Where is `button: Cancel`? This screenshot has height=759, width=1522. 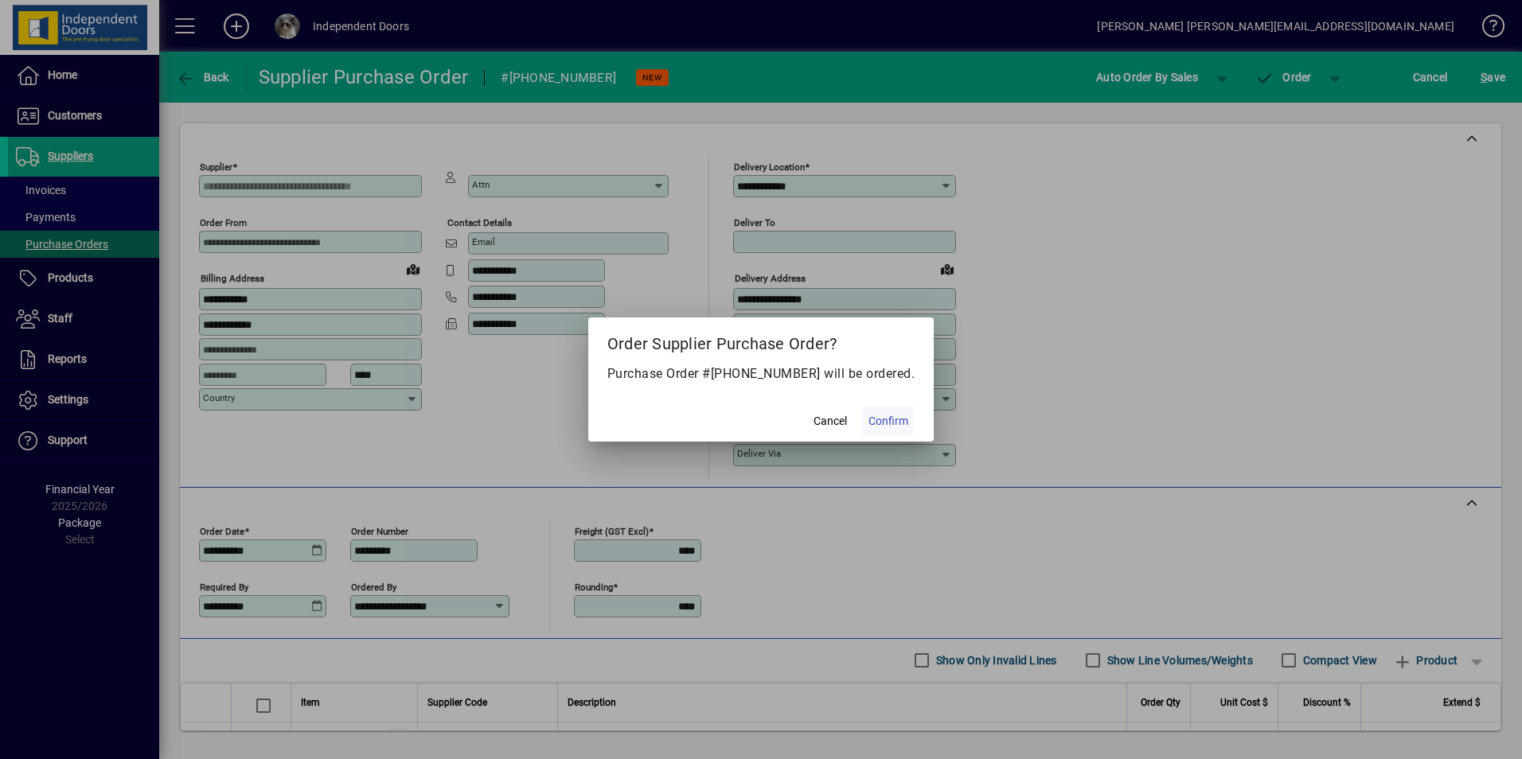
button: Cancel is located at coordinates (830, 421).